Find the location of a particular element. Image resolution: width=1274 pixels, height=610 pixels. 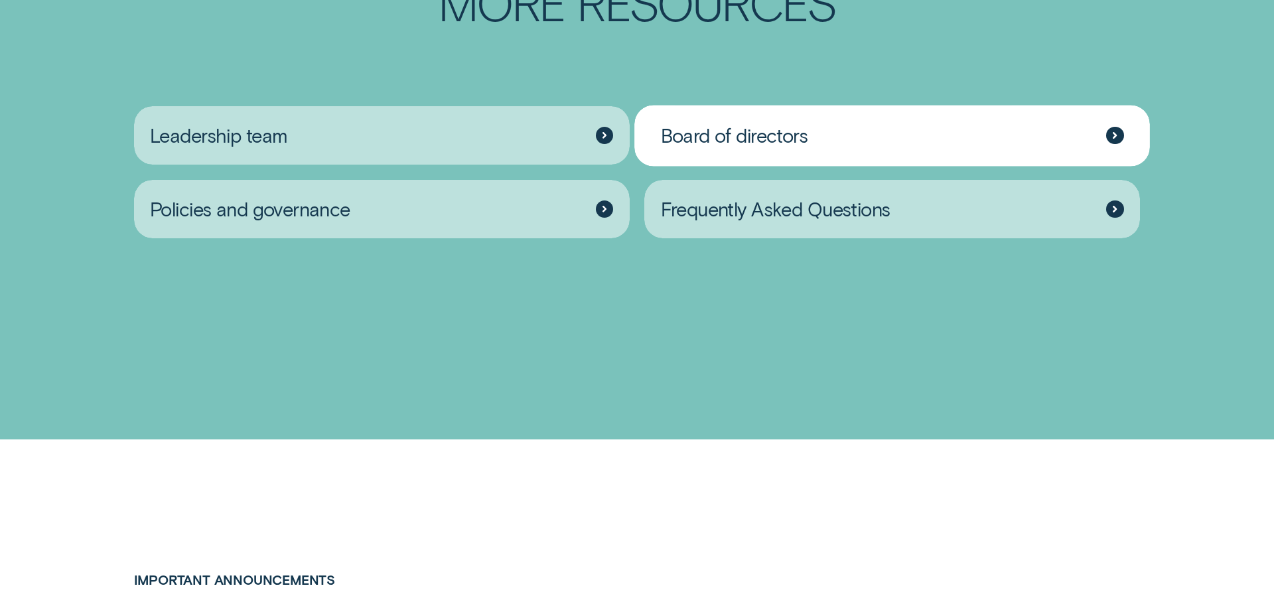

h4: Important Announcements is located at coordinates (339, 579).